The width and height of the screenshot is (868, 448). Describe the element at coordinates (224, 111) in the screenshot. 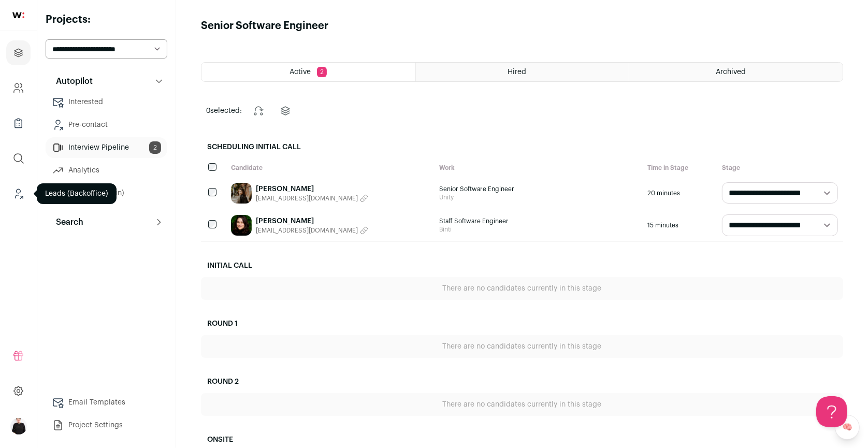

I see `span: selected:` at that location.